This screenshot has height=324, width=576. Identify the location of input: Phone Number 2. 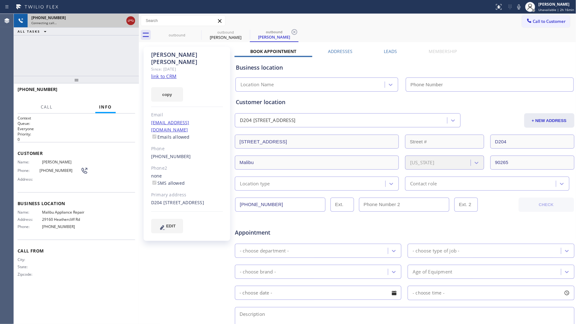
(404, 205).